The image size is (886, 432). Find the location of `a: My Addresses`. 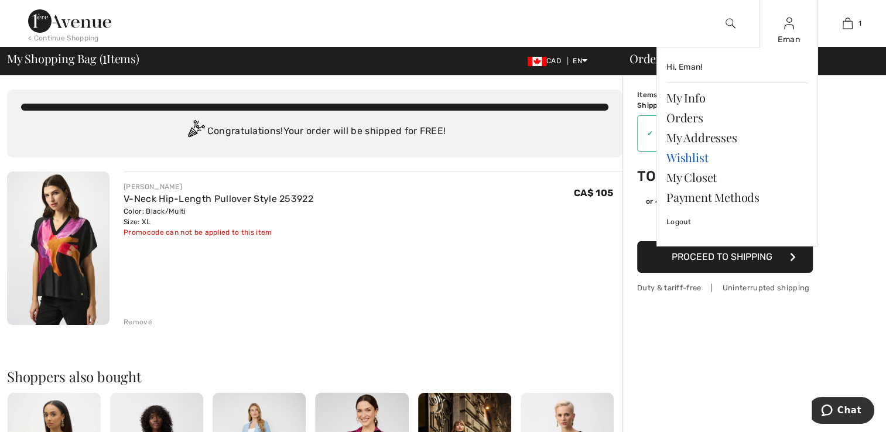

a: My Addresses is located at coordinates (737, 138).